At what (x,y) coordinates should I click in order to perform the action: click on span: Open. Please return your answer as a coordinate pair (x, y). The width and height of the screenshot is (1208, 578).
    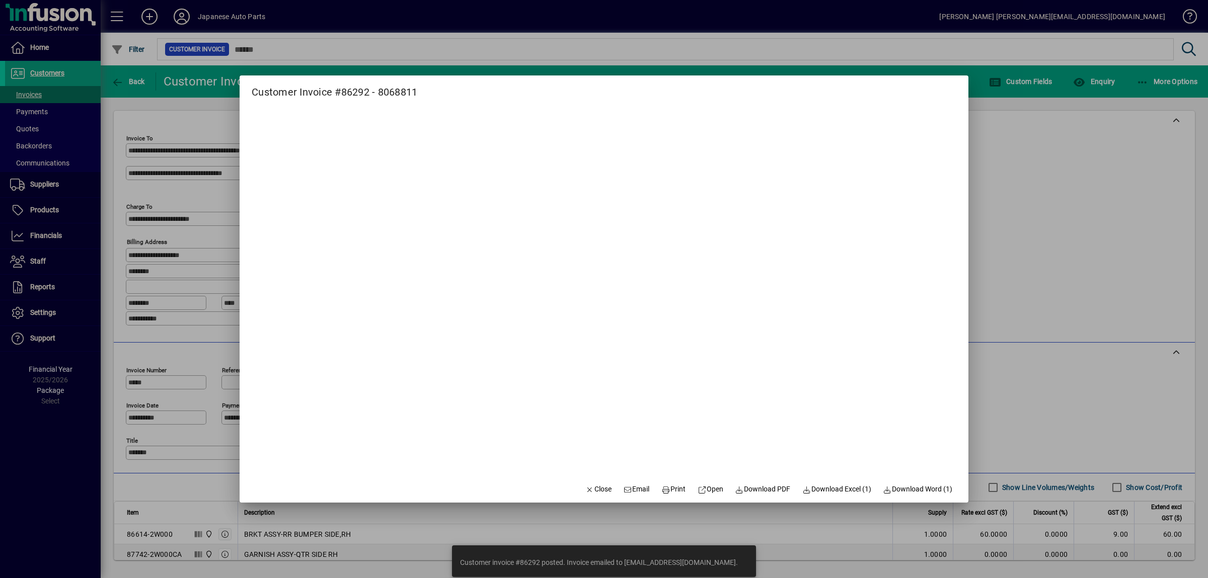
    Looking at the image, I should click on (710, 489).